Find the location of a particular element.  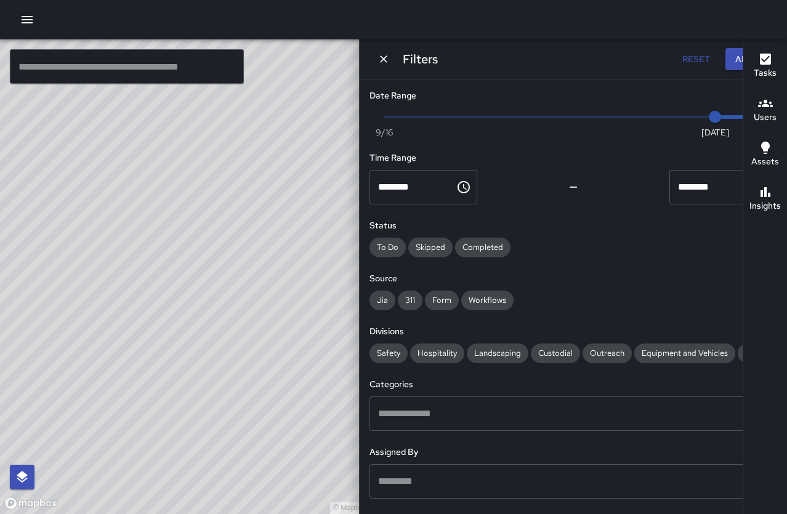

button: Users is located at coordinates (765, 111).